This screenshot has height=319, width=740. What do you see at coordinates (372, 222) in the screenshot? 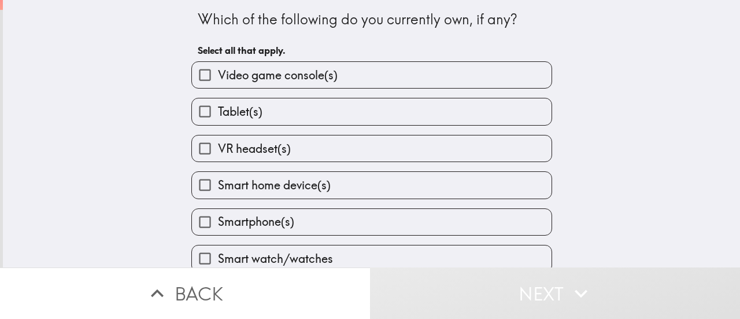
I see `button: Smartphone(s)` at bounding box center [372, 222].